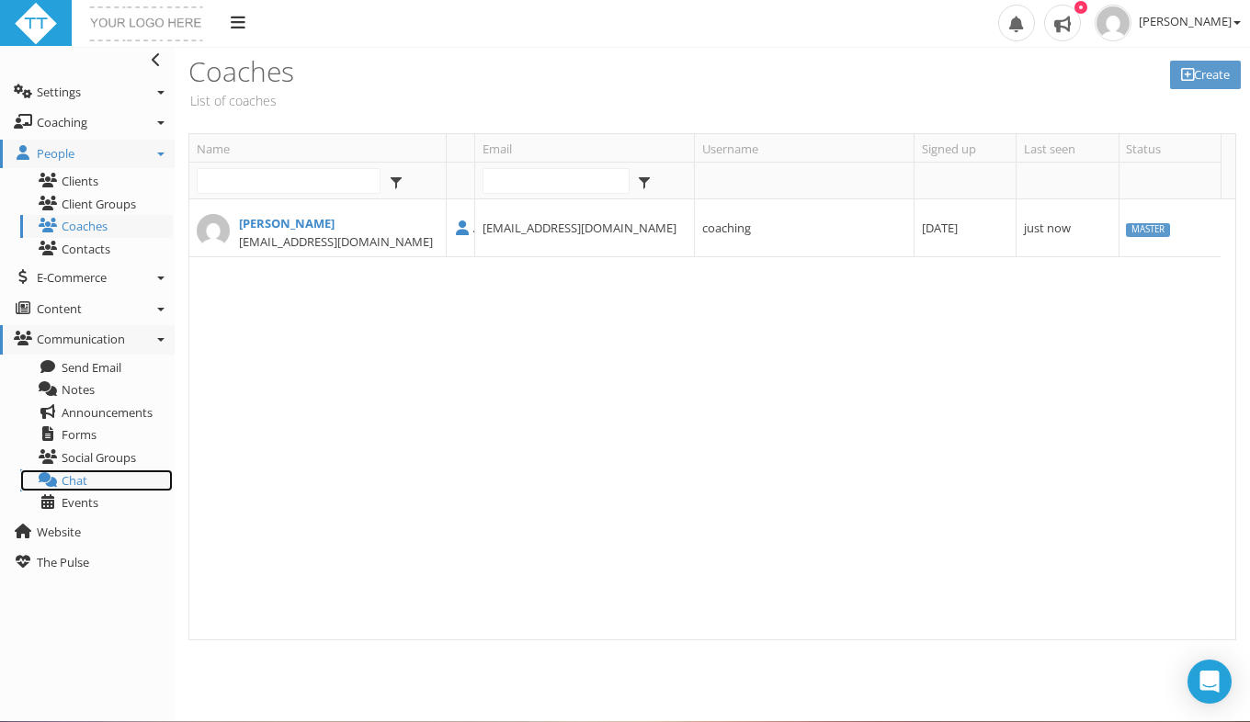 Image resolution: width=1250 pixels, height=722 pixels. Describe the element at coordinates (97, 413) in the screenshot. I see `a: Announcements` at that location.